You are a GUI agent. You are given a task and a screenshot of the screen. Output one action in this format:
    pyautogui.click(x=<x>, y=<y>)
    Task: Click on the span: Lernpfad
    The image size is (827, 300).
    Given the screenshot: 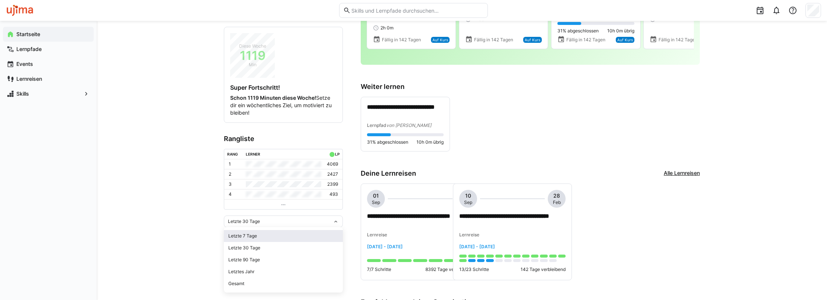 What is the action you would take?
    pyautogui.click(x=376, y=125)
    